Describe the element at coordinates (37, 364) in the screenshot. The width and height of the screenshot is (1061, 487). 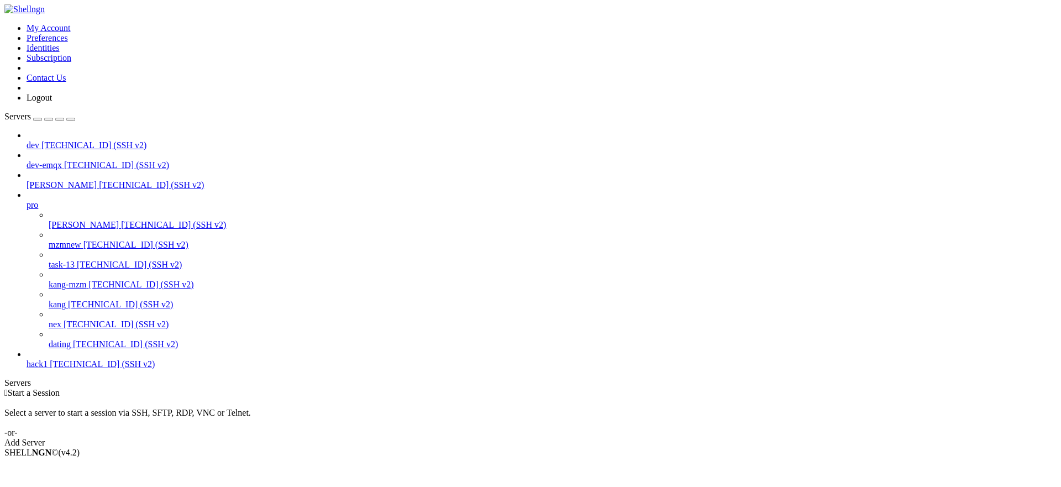
I see `span: hack1` at that location.